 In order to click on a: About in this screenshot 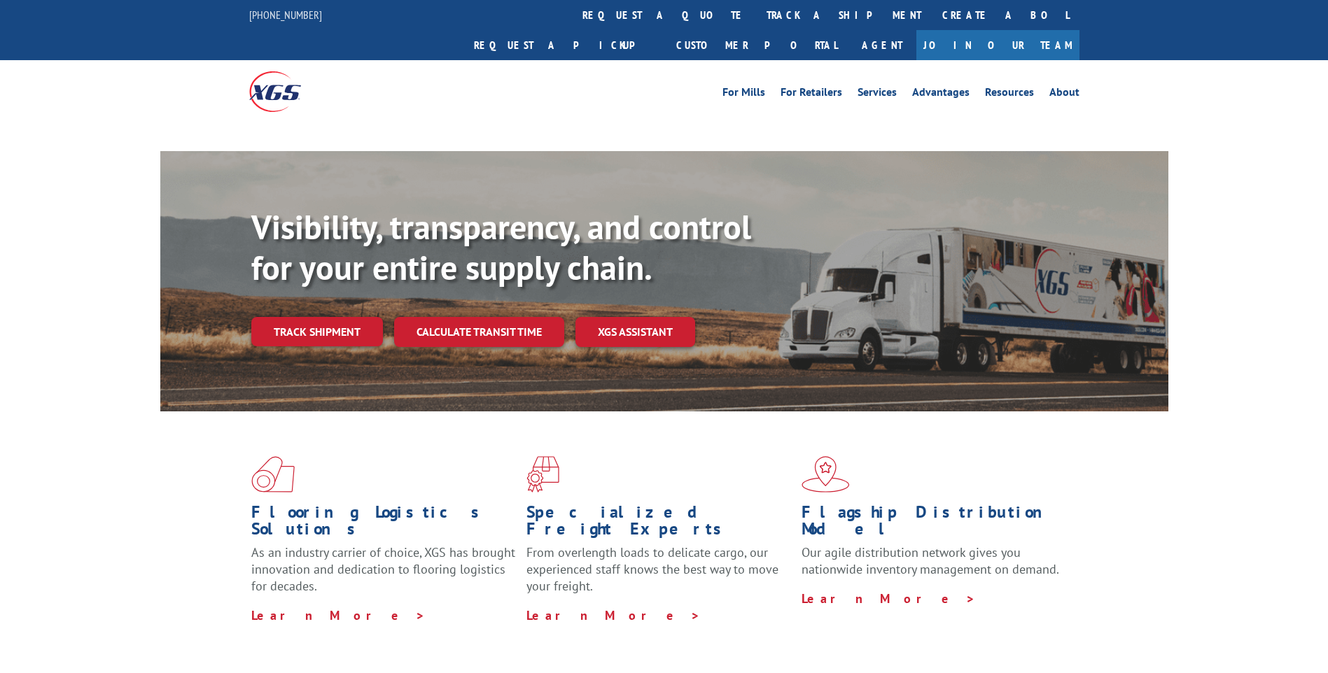, I will do `click(1064, 94)`.